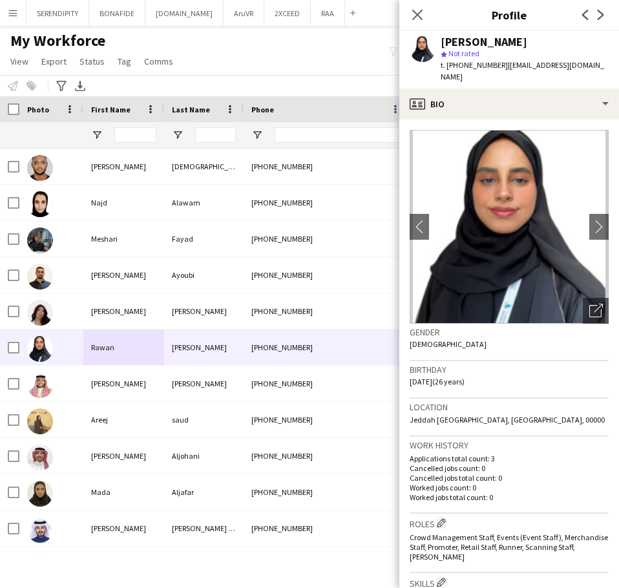 The width and height of the screenshot is (619, 588). I want to click on span: Photo, so click(38, 109).